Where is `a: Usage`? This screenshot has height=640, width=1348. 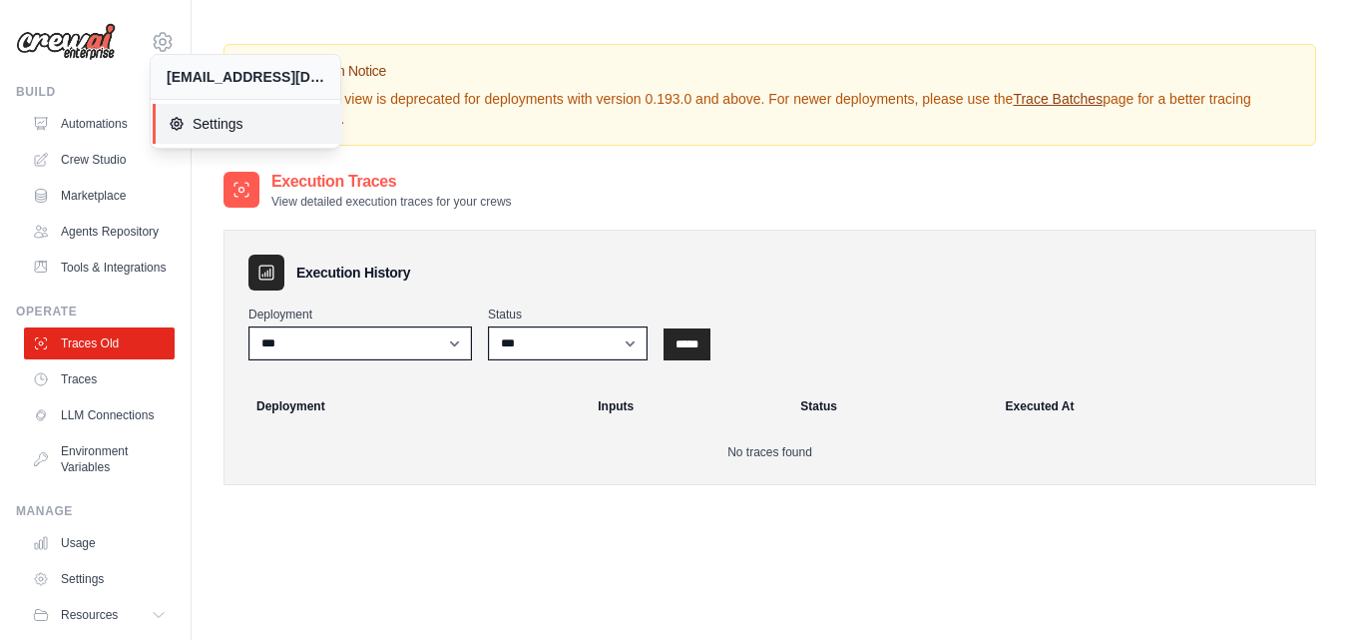 a: Usage is located at coordinates (99, 543).